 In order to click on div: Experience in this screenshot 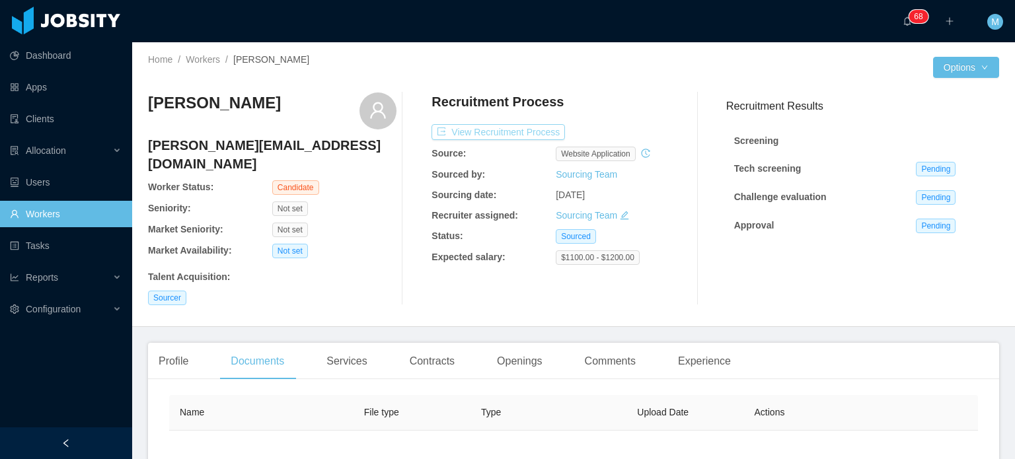, I will do `click(705, 362)`.